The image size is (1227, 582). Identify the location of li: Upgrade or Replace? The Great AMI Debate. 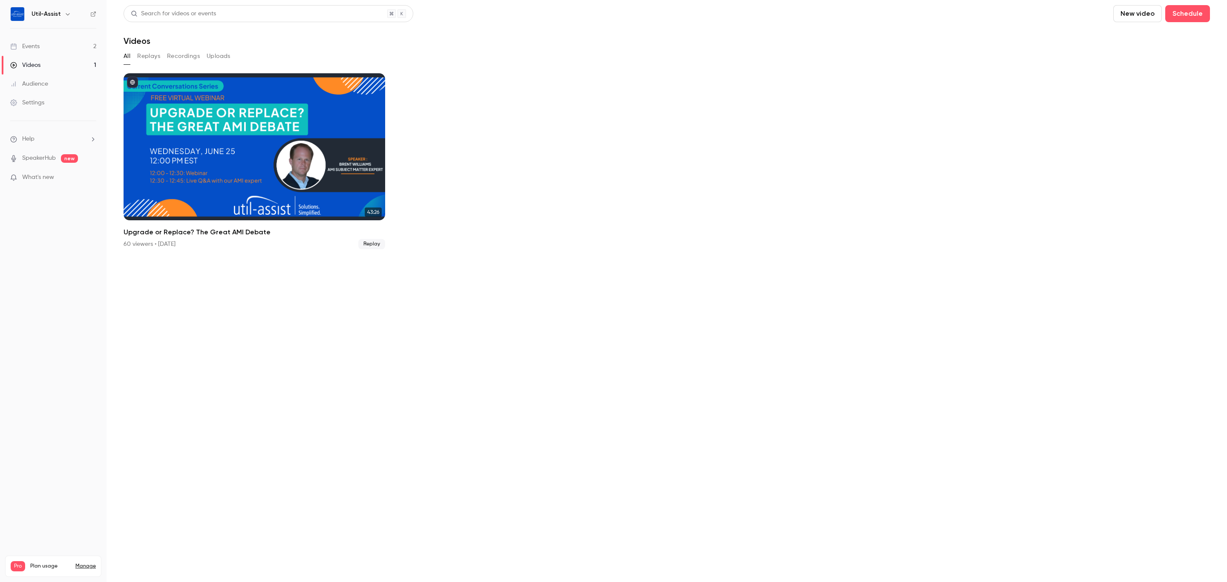
(254, 161).